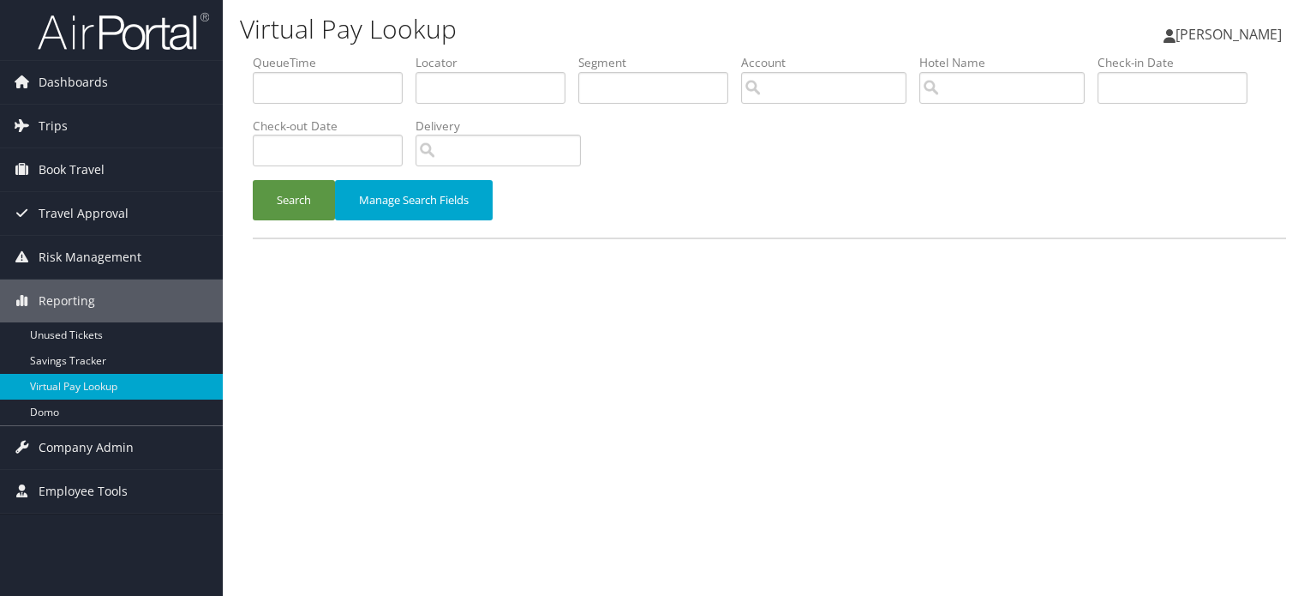 The width and height of the screenshot is (1316, 596). Describe the element at coordinates (830, 63) in the screenshot. I see `label: Account` at that location.